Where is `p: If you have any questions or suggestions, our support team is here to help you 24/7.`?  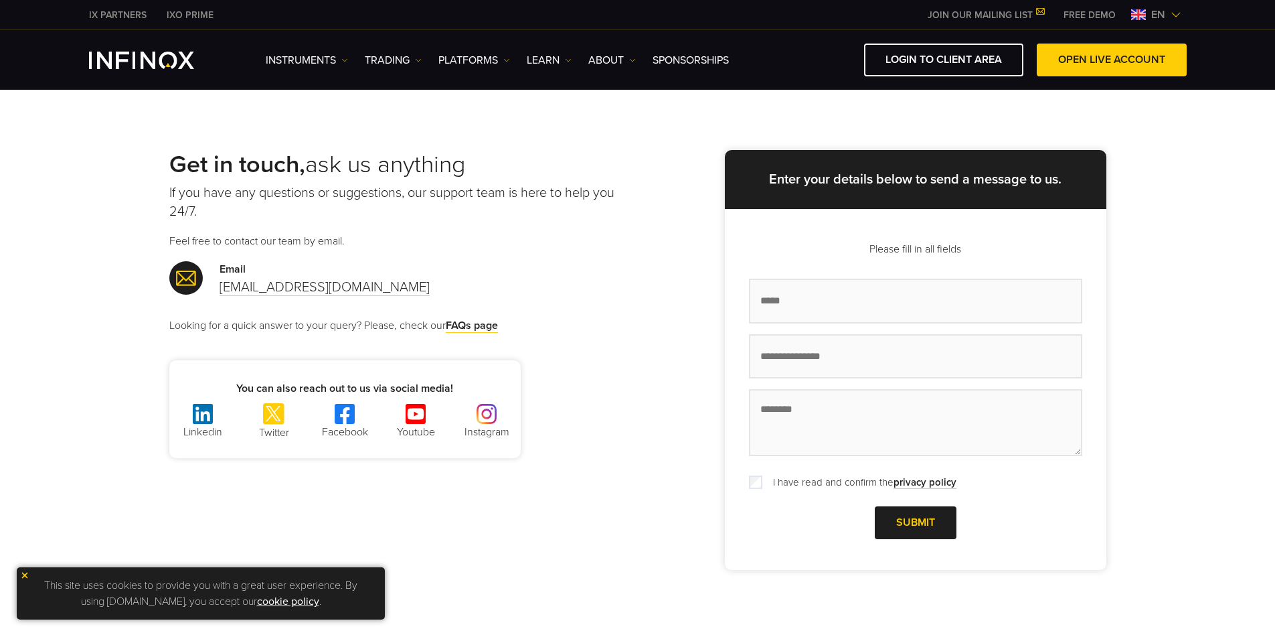 p: If you have any questions or suggestions, our support team is here to help you 24/7. is located at coordinates (404, 202).